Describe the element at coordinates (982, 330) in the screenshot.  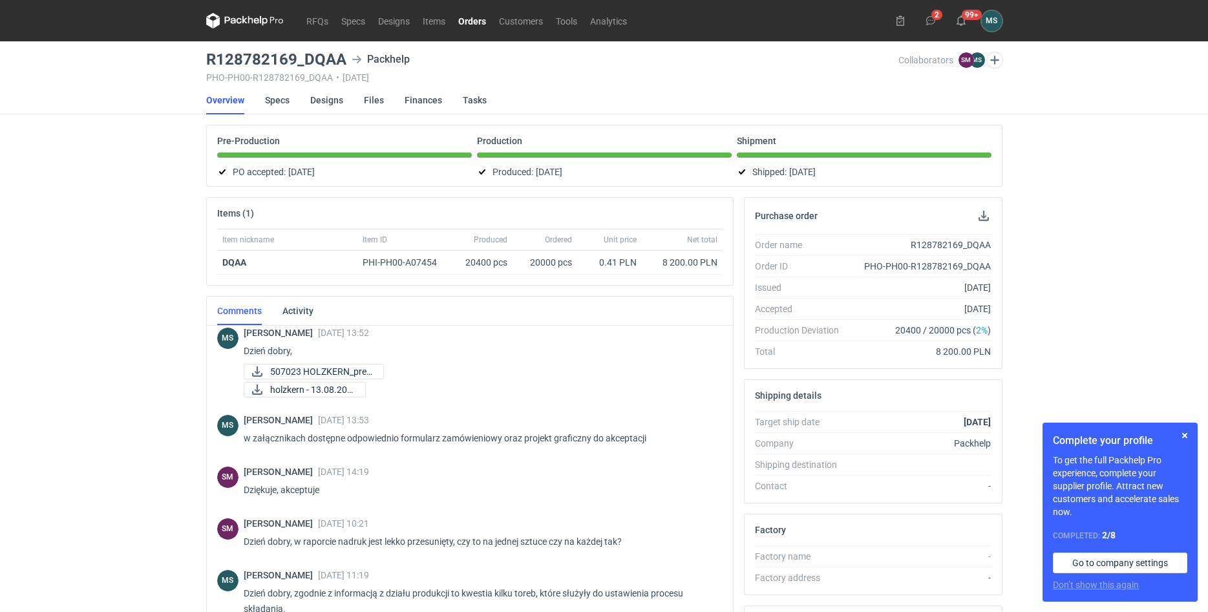
I see `span: 2%` at that location.